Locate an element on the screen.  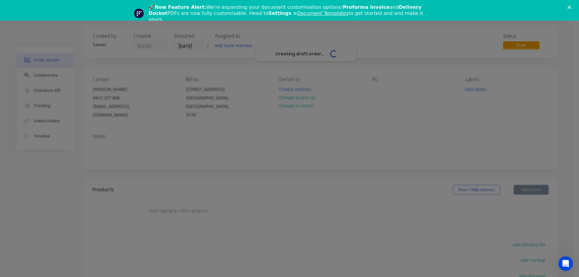
div: Close is located at coordinates (571, 7).